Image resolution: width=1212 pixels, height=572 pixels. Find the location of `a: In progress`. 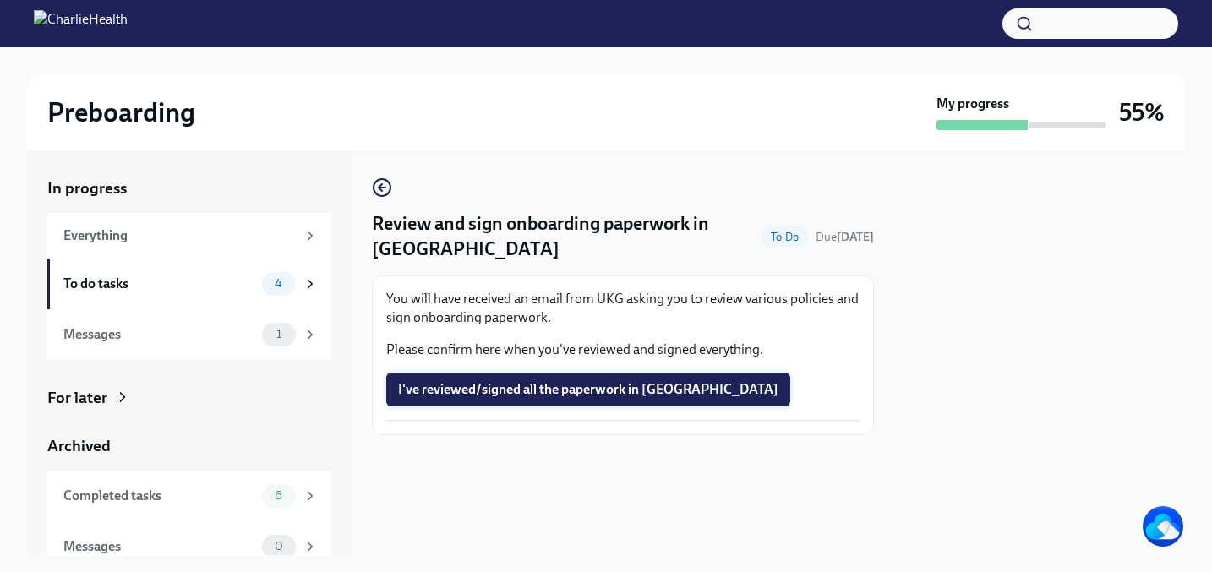

a: In progress is located at coordinates (189, 188).